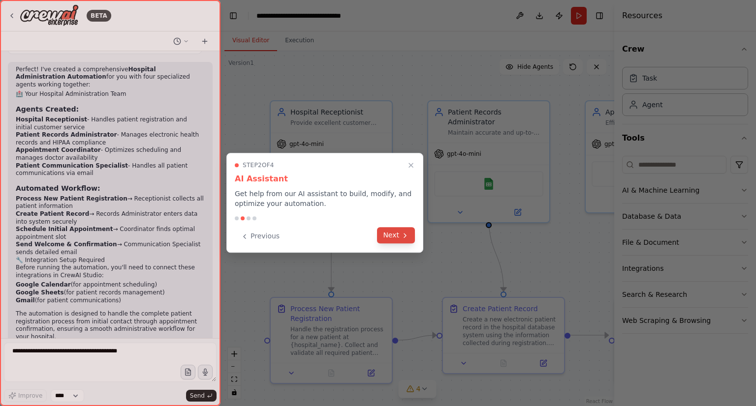 Image resolution: width=756 pixels, height=406 pixels. What do you see at coordinates (233, 16) in the screenshot?
I see `button: Hide left sidebar` at bounding box center [233, 16].